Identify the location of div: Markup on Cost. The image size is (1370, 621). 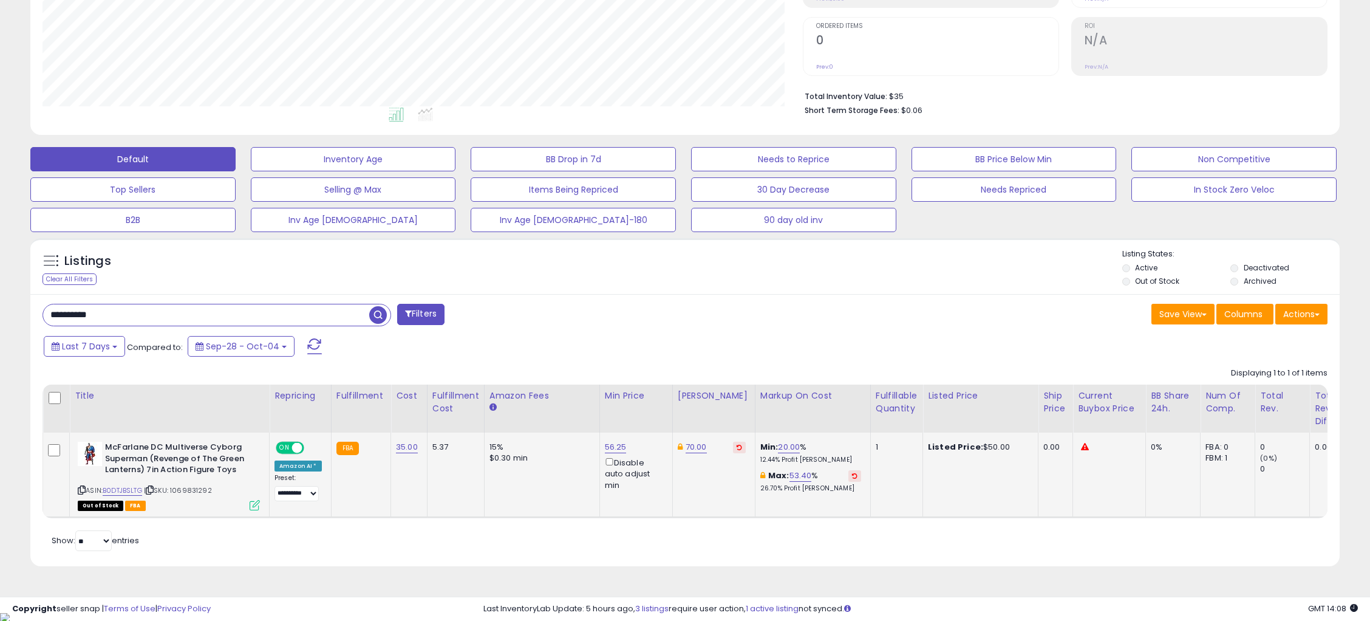
(813, 395).